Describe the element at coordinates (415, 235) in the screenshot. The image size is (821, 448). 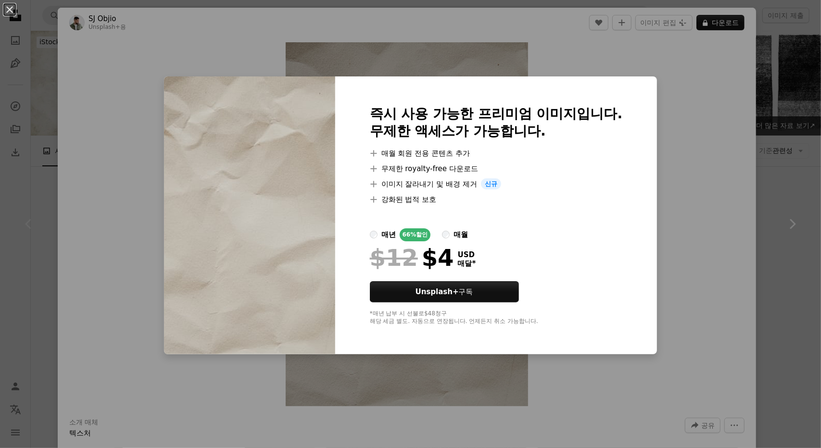
I see `div: 66% 할인` at that location.